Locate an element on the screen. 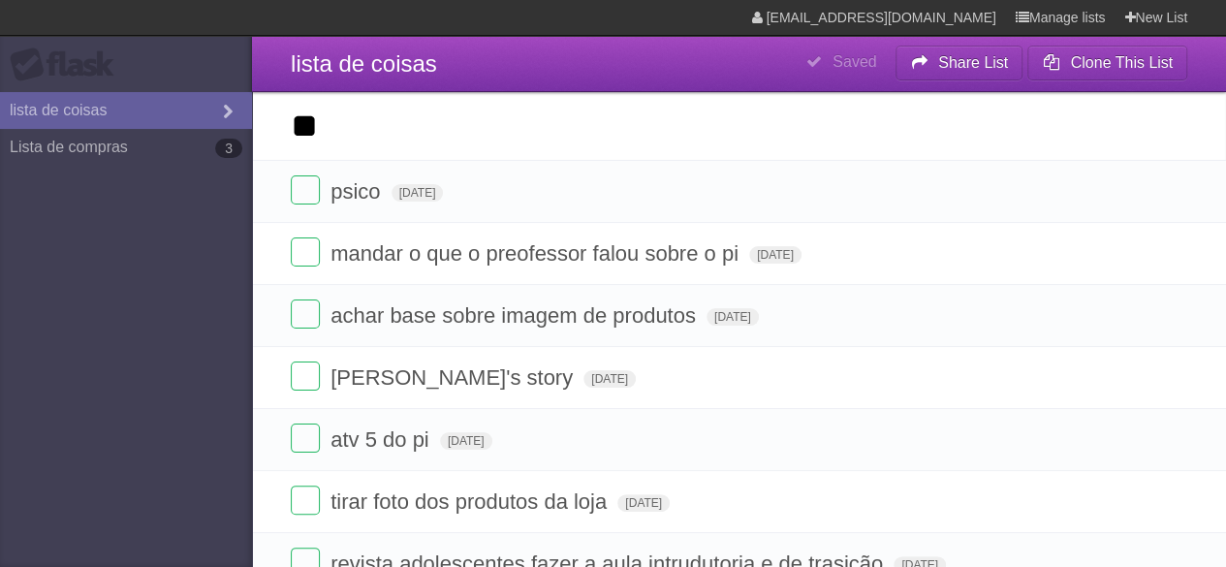  b: Saved is located at coordinates (854, 61).